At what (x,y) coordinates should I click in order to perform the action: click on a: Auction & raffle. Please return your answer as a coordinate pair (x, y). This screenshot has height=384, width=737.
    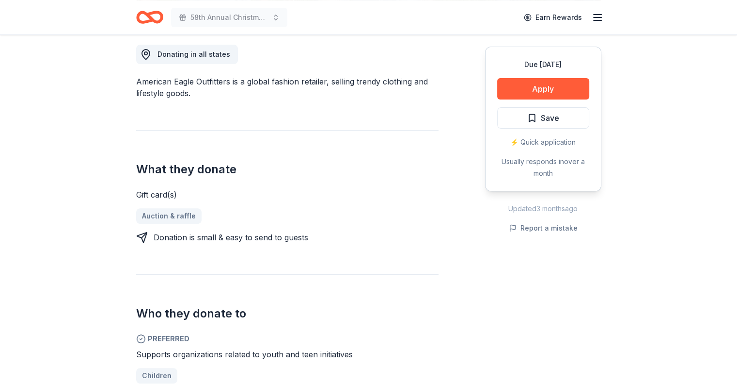
    Looking at the image, I should click on (169, 216).